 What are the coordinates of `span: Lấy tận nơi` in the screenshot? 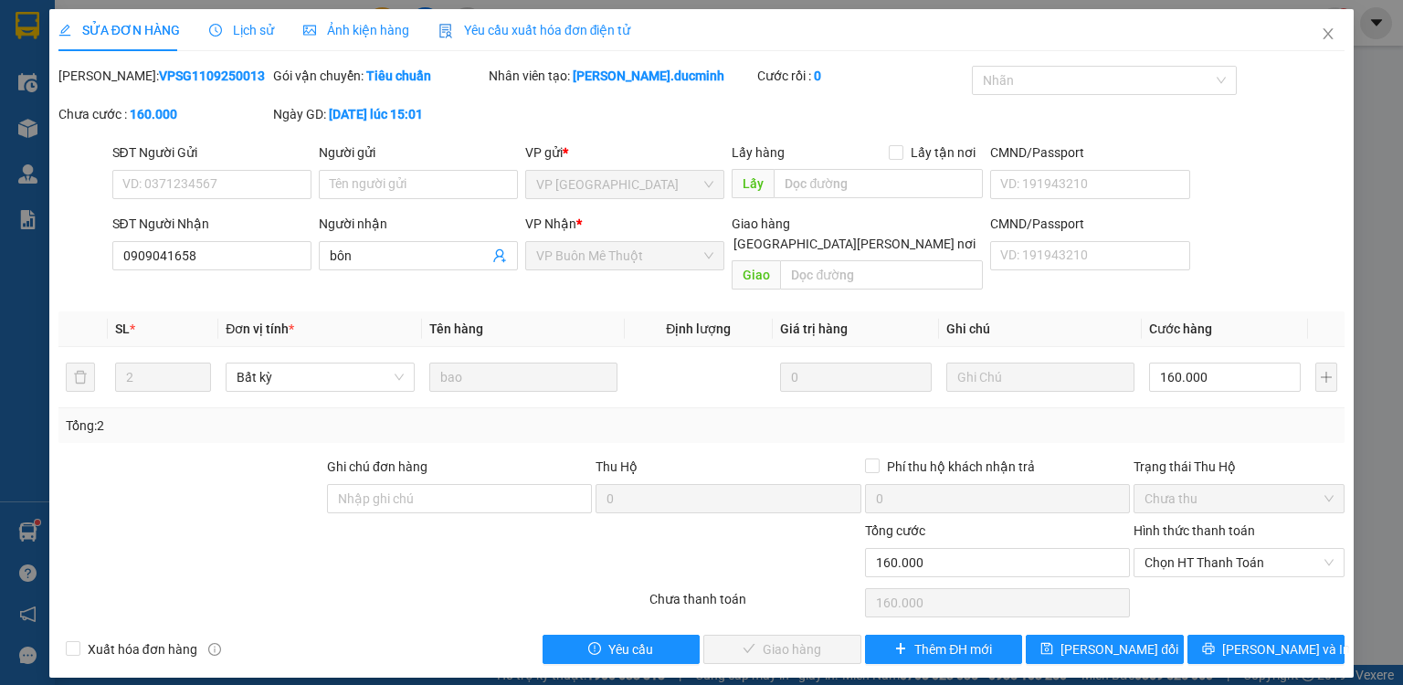 It's located at (942, 152).